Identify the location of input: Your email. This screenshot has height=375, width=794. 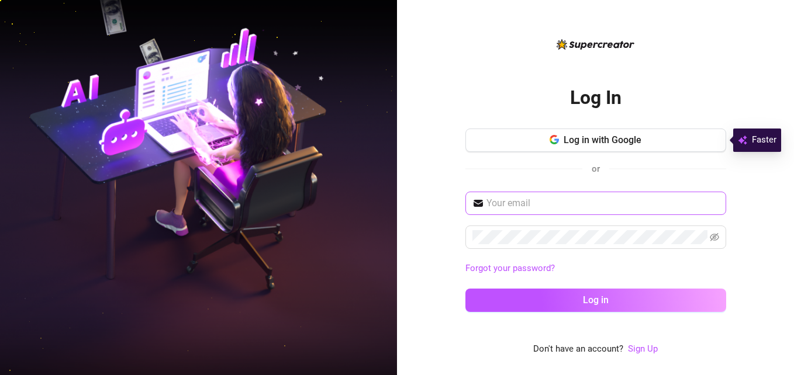
(603, 203).